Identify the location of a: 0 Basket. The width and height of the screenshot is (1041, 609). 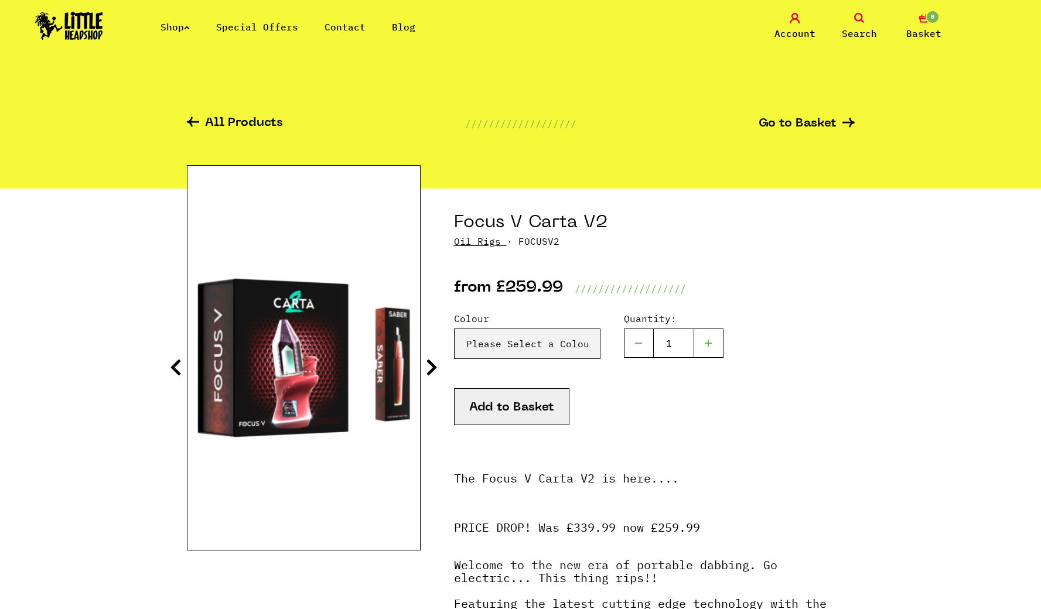
(924, 26).